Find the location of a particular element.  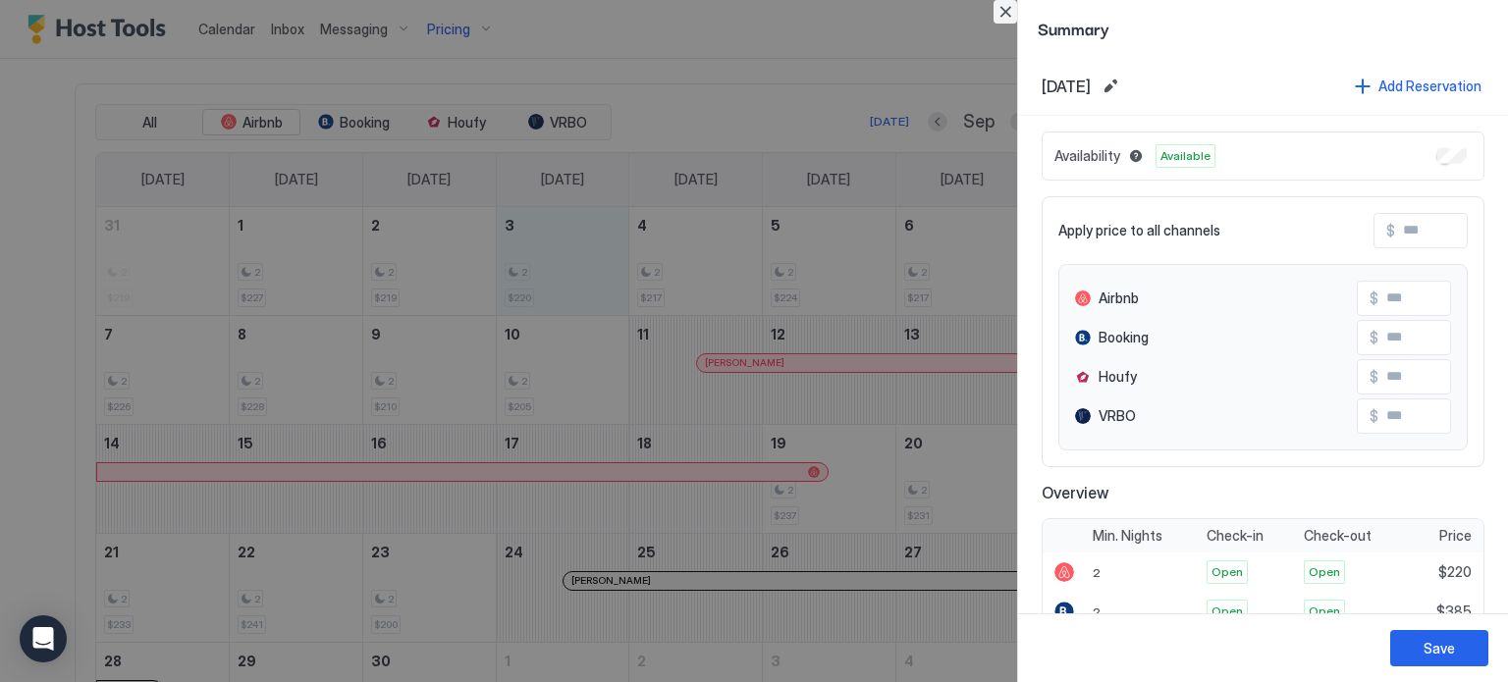

button: Edit date range is located at coordinates (1110, 86).